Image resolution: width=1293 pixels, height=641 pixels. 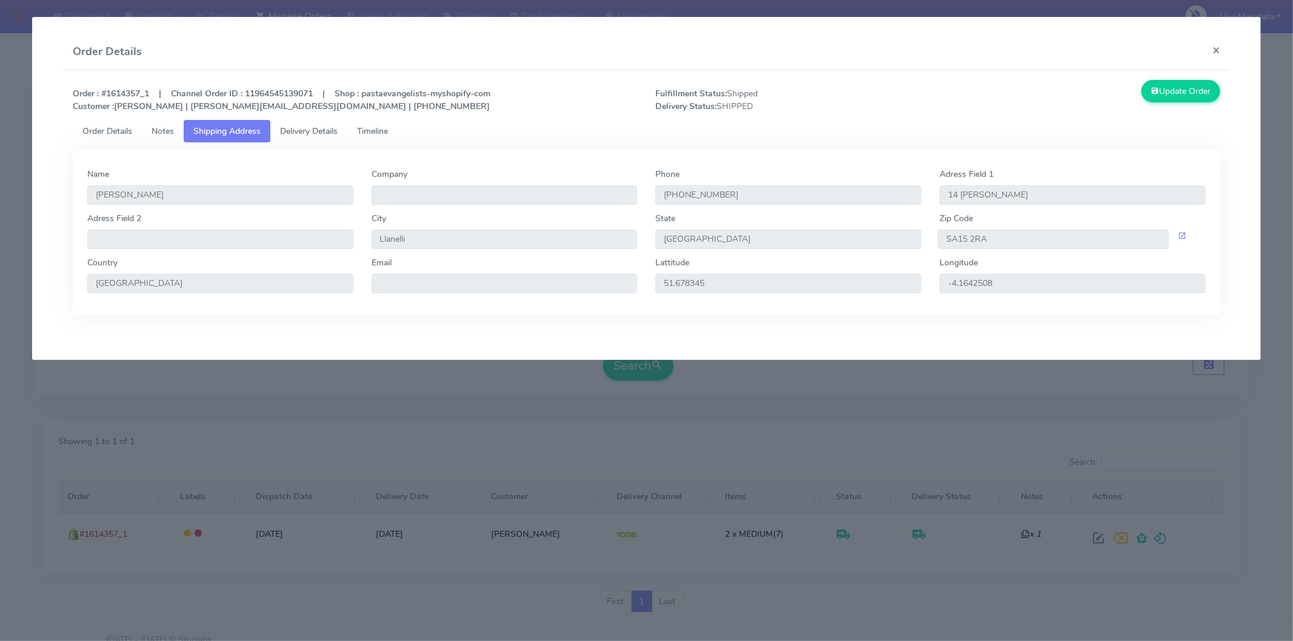 I want to click on label: Email, so click(x=381, y=263).